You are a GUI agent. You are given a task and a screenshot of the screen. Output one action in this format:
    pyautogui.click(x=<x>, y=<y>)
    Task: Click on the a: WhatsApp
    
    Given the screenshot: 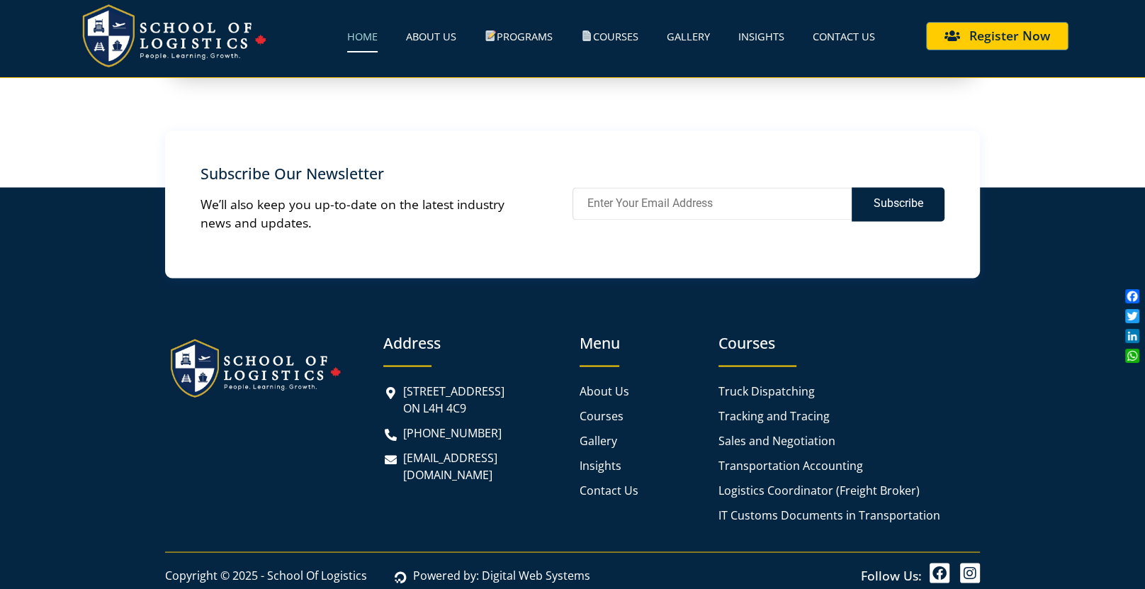 What is the action you would take?
    pyautogui.click(x=1132, y=356)
    